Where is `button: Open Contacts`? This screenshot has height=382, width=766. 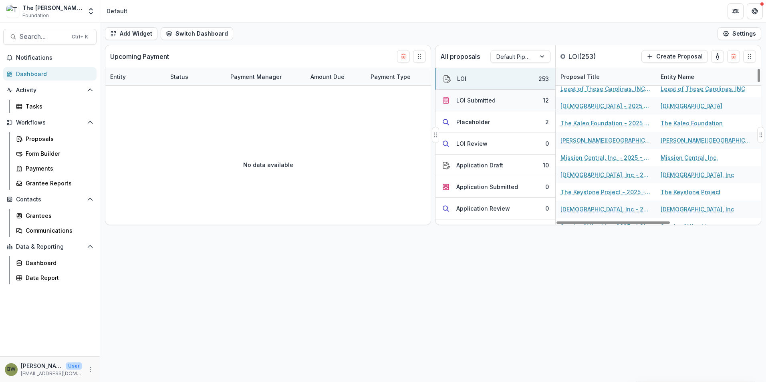 button: Open Contacts is located at coordinates (50, 200).